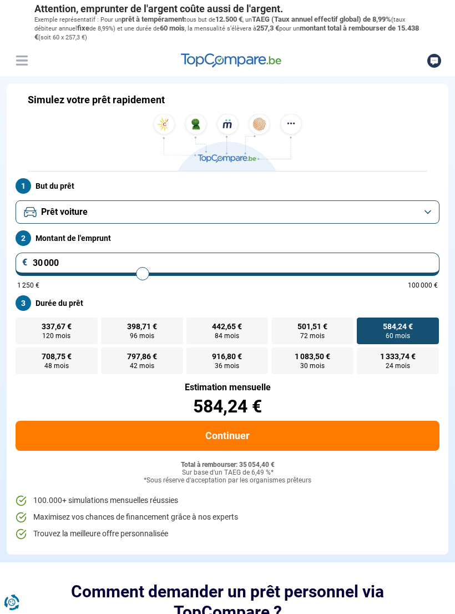  Describe the element at coordinates (142, 336) in the screenshot. I see `span: 96 mois` at that location.